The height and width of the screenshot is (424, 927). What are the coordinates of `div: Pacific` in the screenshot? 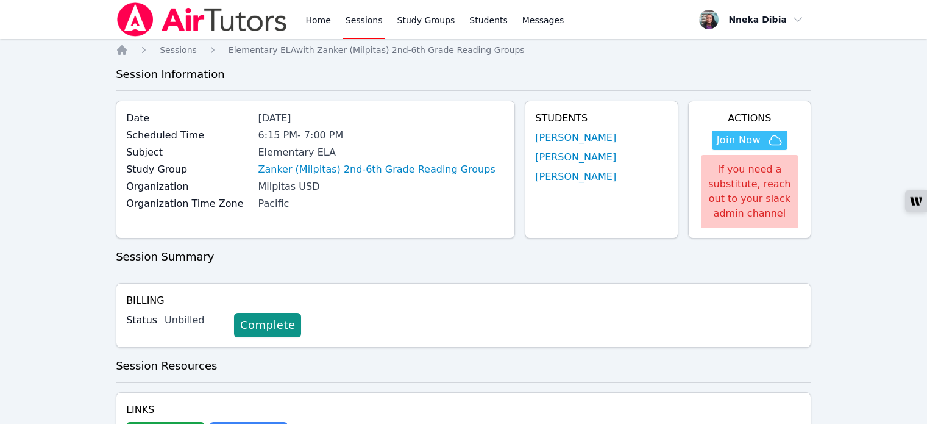 It's located at (381, 204).